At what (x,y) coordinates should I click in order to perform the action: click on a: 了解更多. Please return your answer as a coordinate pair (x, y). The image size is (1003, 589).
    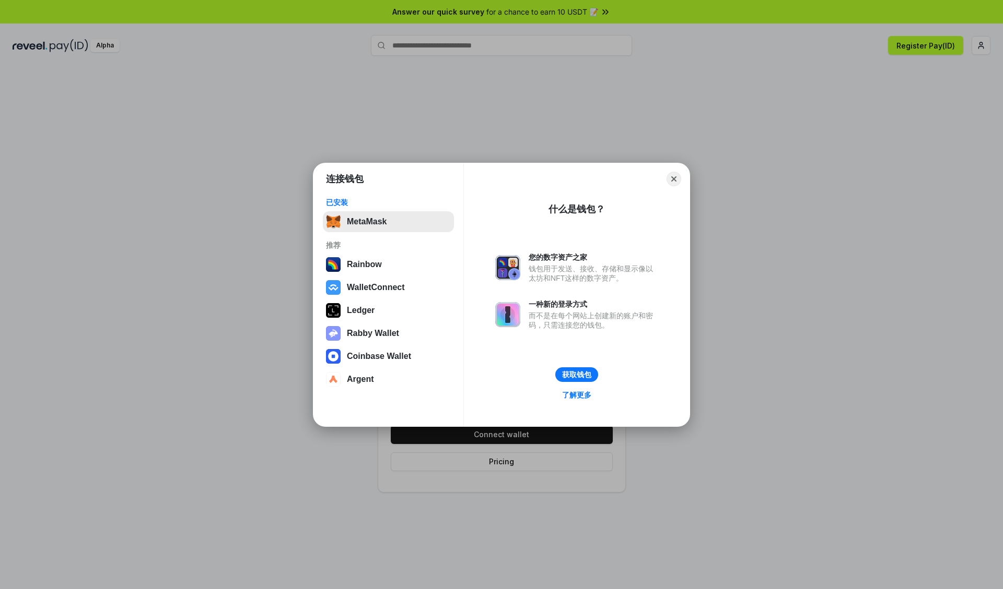
    Looking at the image, I should click on (576, 395).